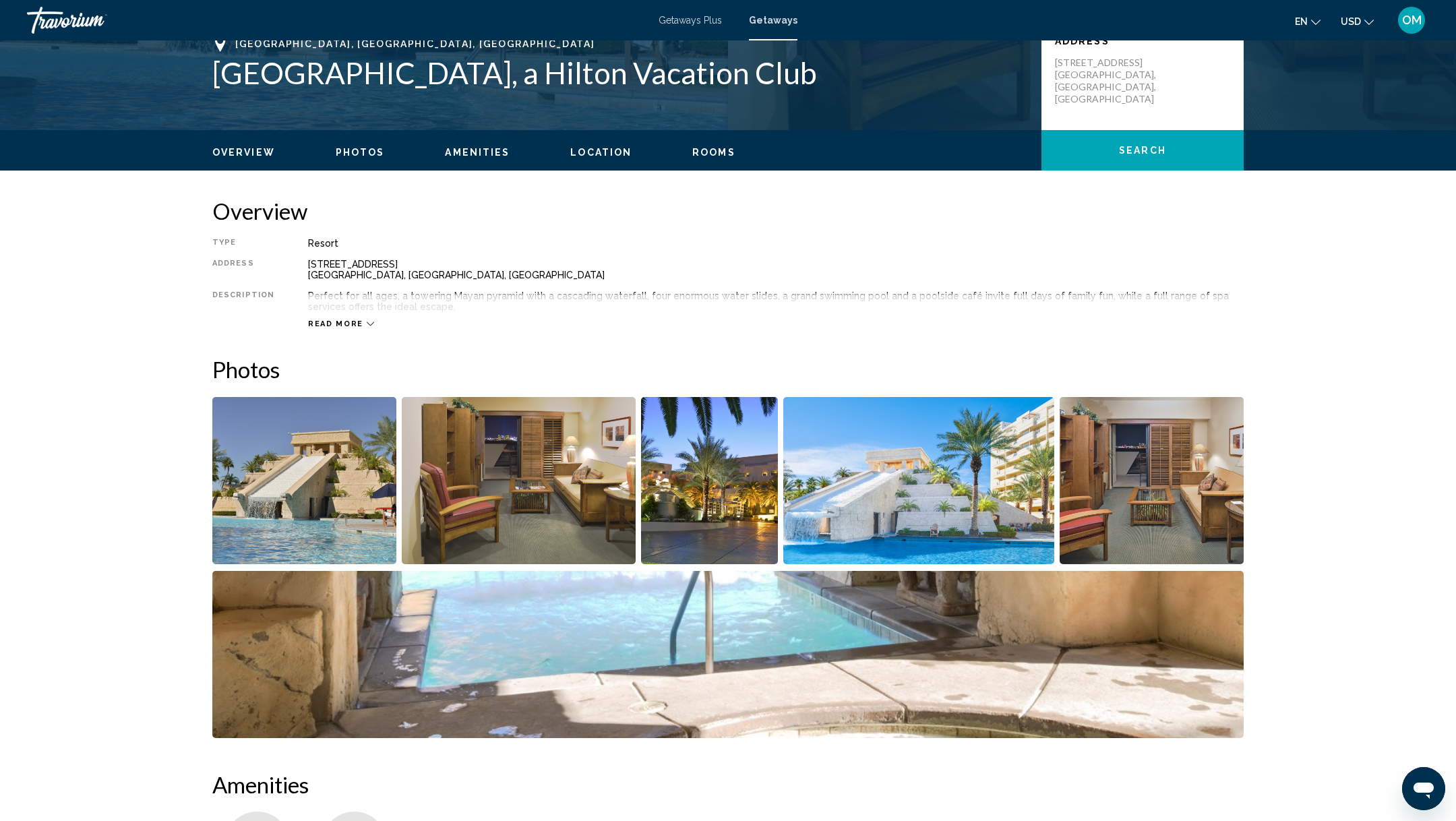  What do you see at coordinates (243, 152) in the screenshot?
I see `button: Overview` at bounding box center [243, 152].